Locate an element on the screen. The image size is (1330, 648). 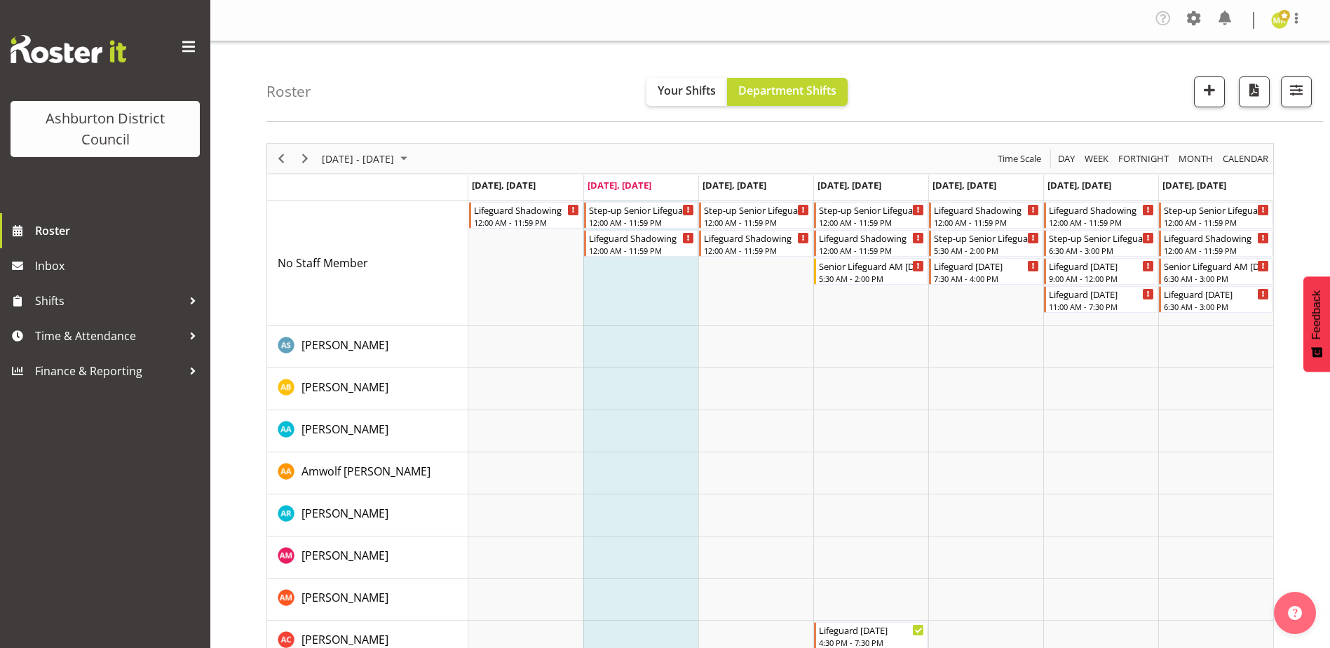
div: No Staff Member"s event - Senior Lifeguard AM Thursday Begin From Thursday, September 11, 2025 at... is located at coordinates (871, 271).